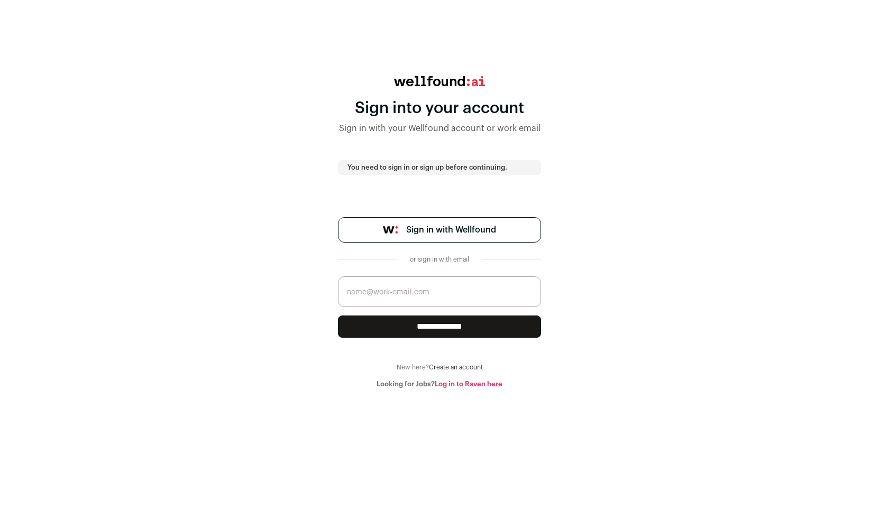 The width and height of the screenshot is (879, 520). Describe the element at coordinates (439, 230) in the screenshot. I see `a: Sign in with Wellfound` at that location.